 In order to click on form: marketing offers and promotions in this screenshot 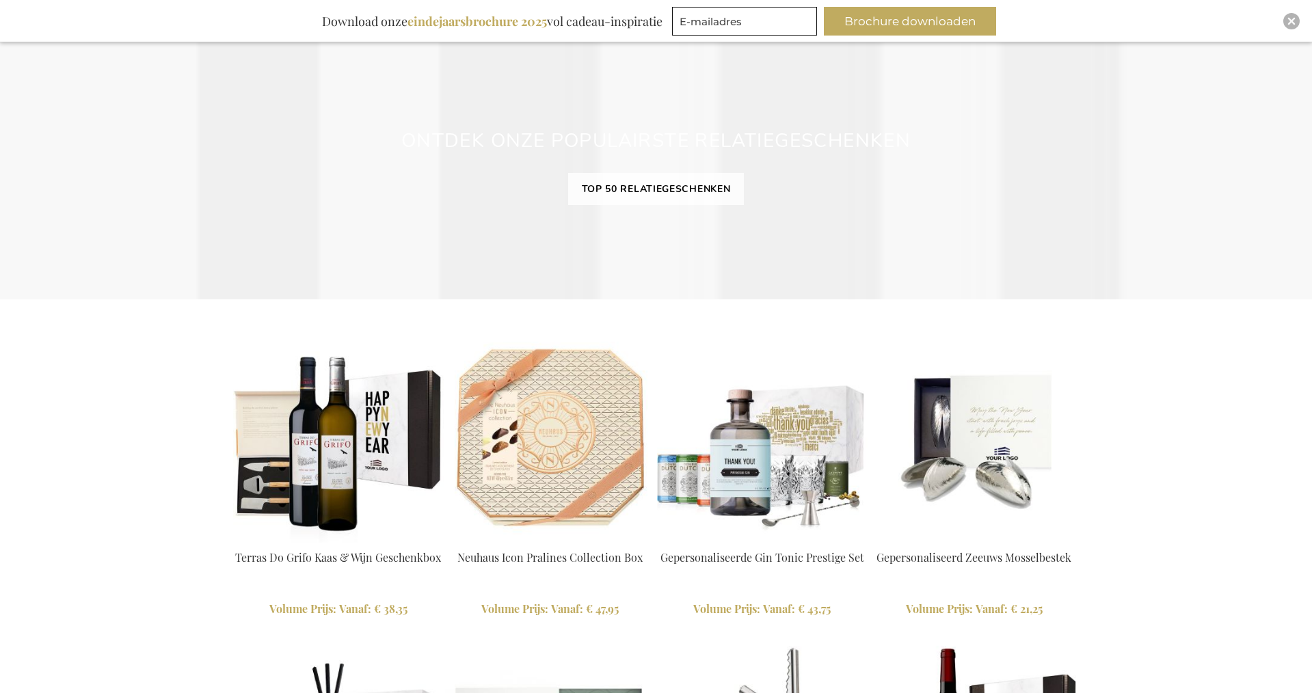, I will do `click(746, 23)`.